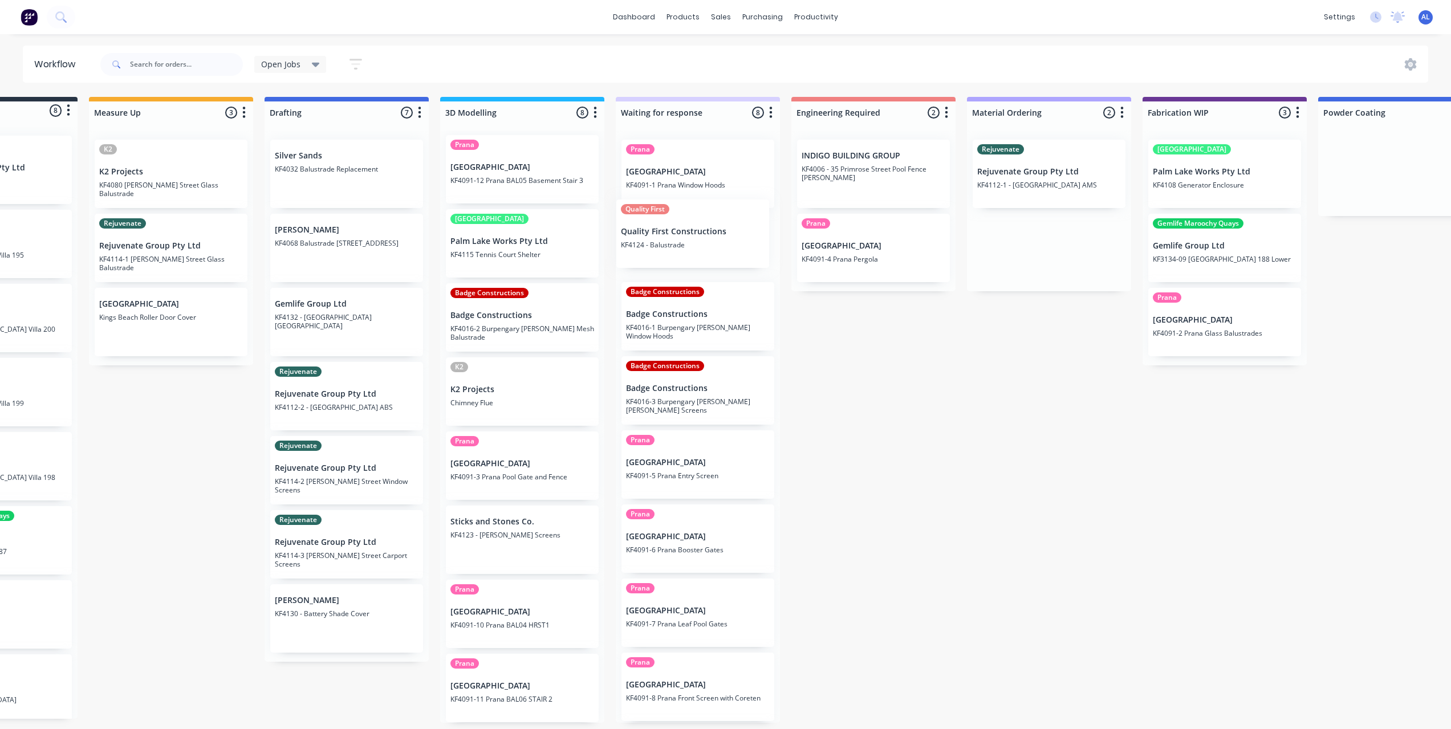 The image size is (1451, 729). I want to click on span: Open Jobs, so click(280, 64).